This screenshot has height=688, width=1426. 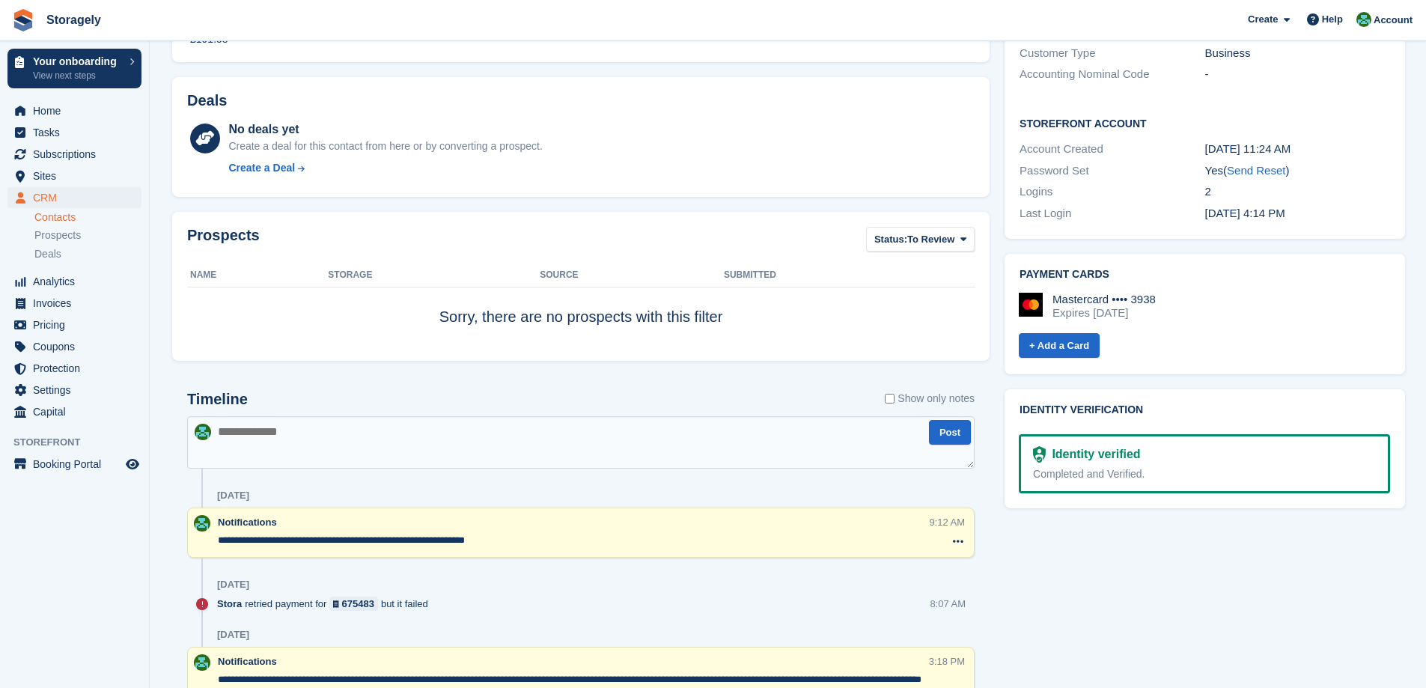 I want to click on a: Preview store, so click(x=133, y=464).